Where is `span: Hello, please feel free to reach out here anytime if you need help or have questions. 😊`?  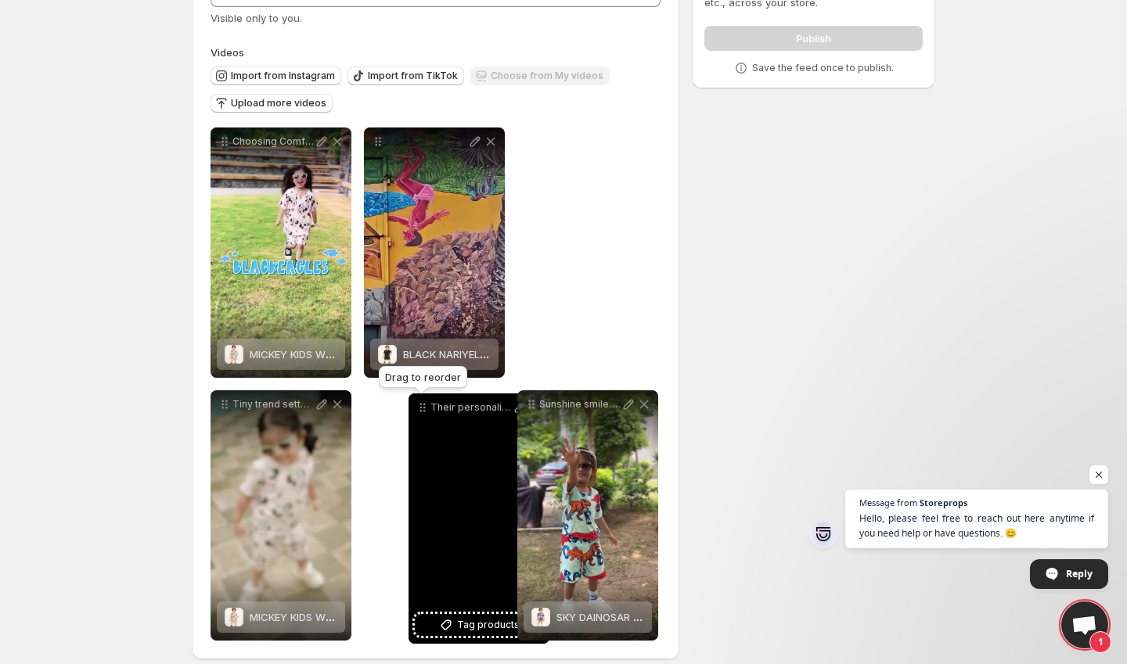 span: Hello, please feel free to reach out here anytime if you need help or have questions. 😊 is located at coordinates (977, 526).